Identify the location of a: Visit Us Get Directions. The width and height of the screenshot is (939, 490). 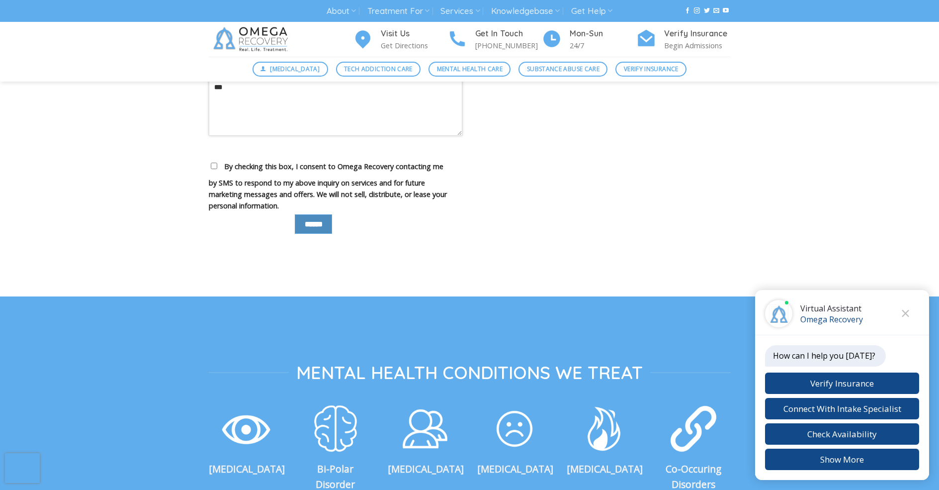
(400, 39).